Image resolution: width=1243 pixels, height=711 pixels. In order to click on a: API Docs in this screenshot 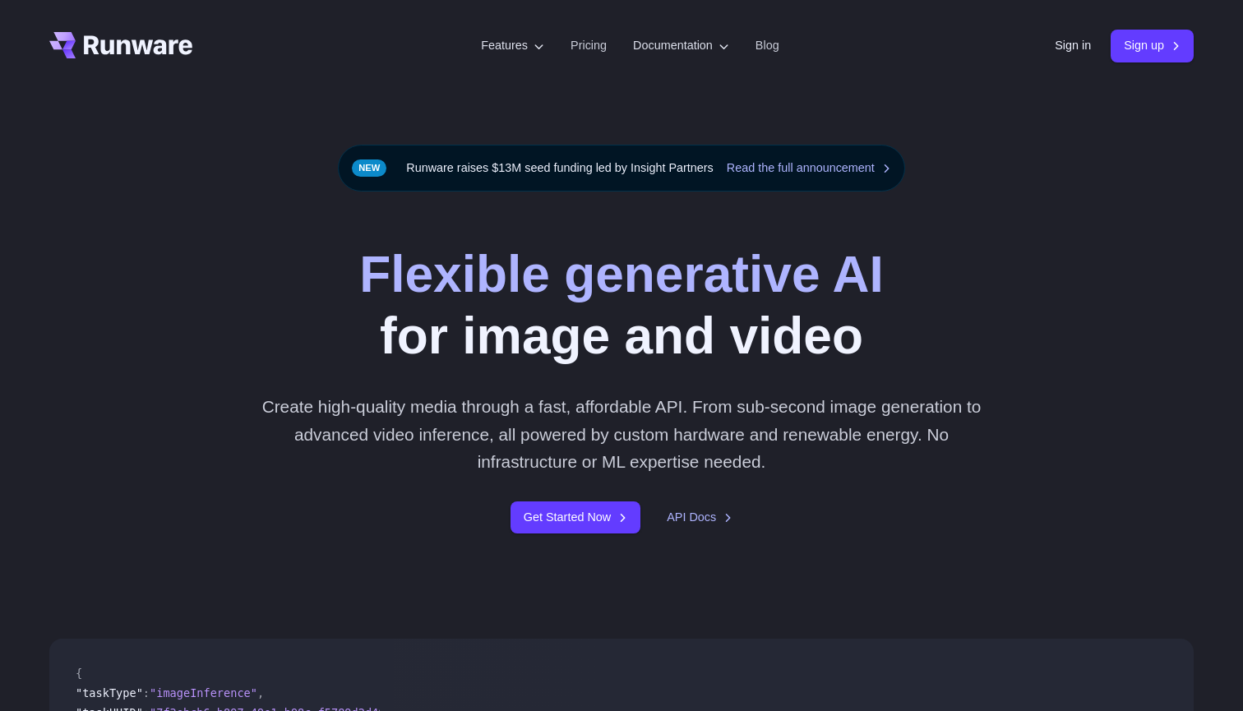, I will do `click(700, 517)`.